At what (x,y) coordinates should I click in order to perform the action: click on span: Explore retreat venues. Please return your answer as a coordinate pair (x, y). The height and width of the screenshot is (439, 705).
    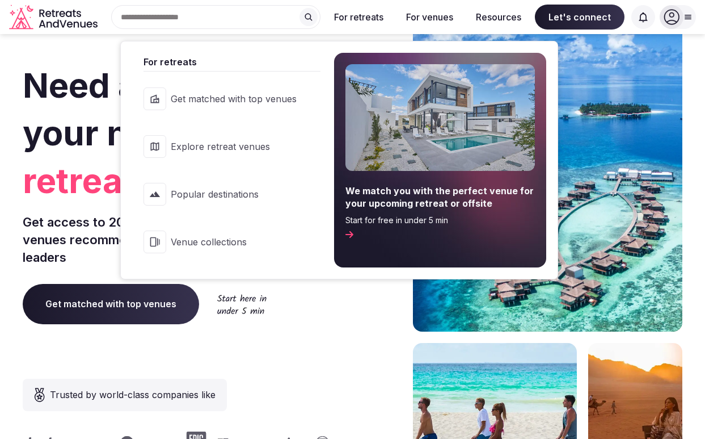
    Looking at the image, I should click on (234, 146).